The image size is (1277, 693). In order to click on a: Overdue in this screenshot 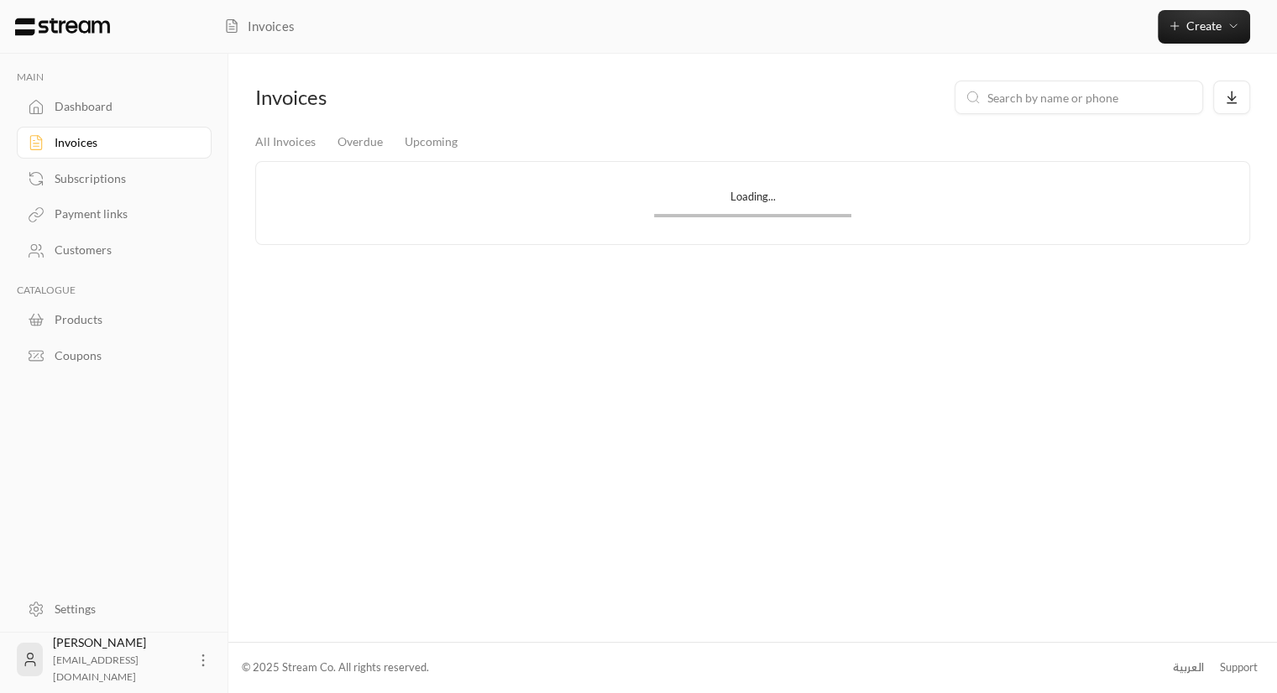, I will do `click(360, 142)`.